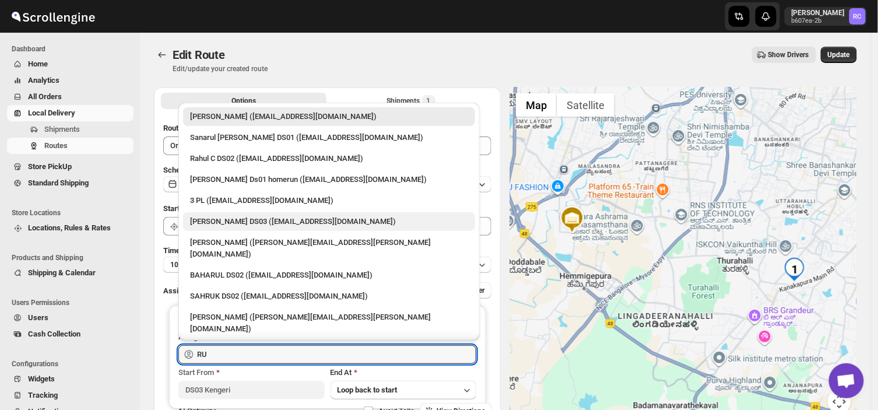  What do you see at coordinates (51, 112) in the screenshot?
I see `span: Local Delivery` at bounding box center [51, 112].